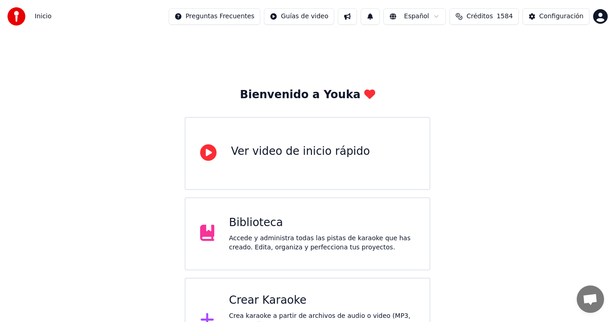 This screenshot has height=322, width=615. Describe the element at coordinates (43, 16) in the screenshot. I see `nav: breadcrumb` at that location.